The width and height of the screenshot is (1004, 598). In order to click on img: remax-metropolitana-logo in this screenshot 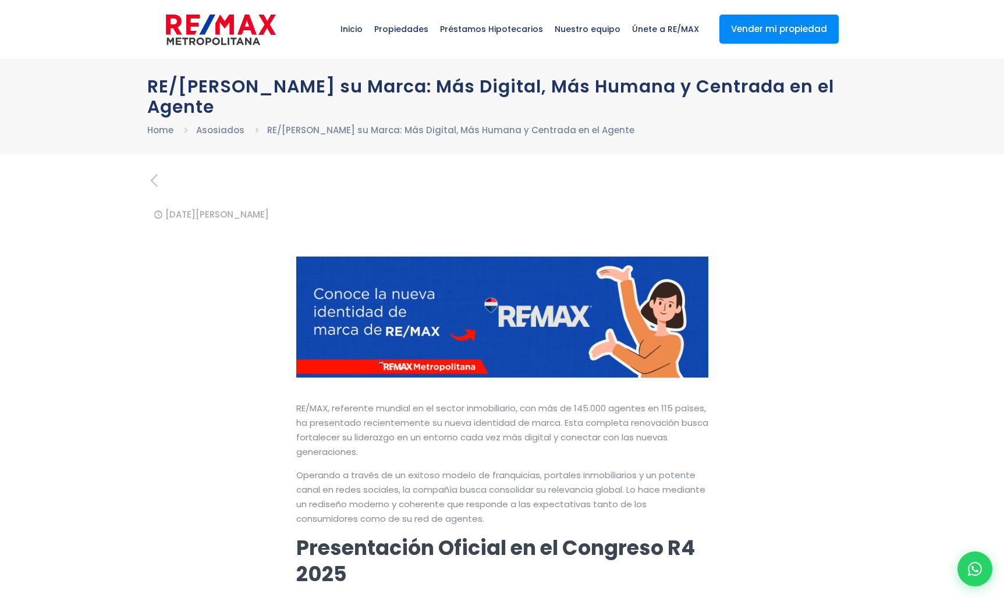, I will do `click(221, 30)`.